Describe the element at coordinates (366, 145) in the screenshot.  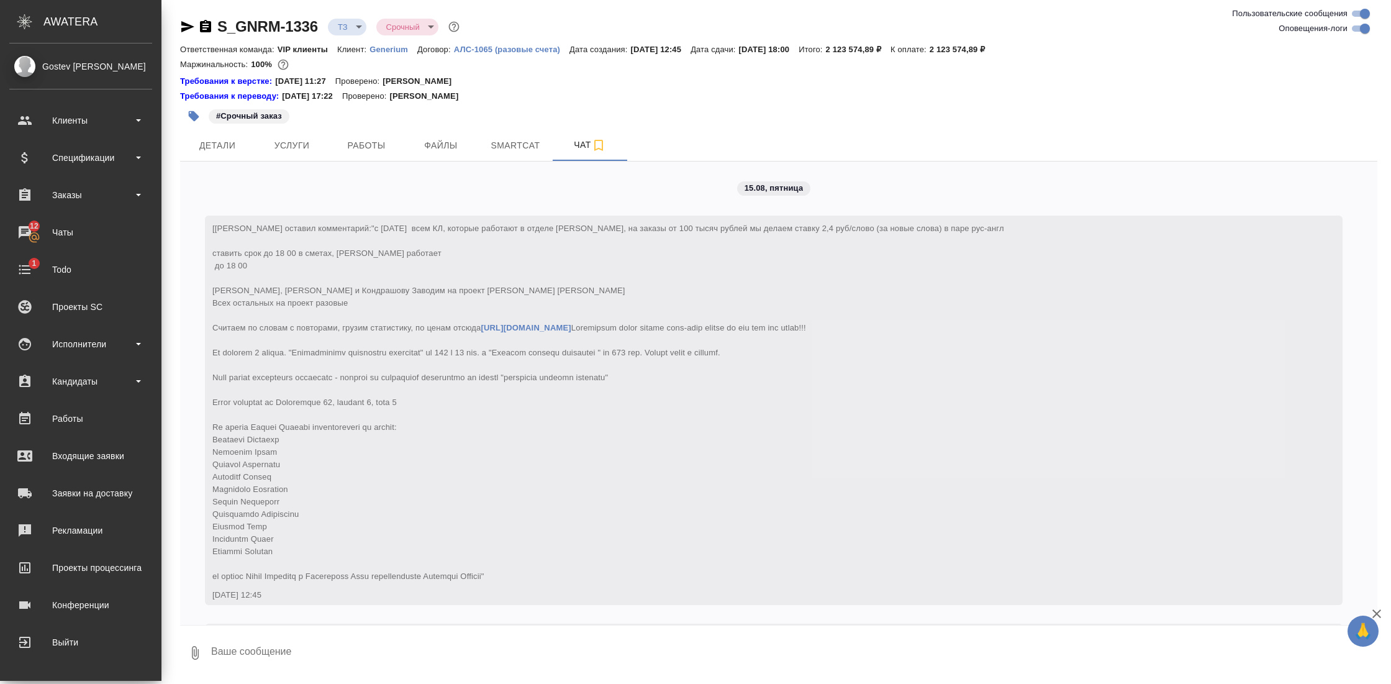
I see `span: Работы` at that location.